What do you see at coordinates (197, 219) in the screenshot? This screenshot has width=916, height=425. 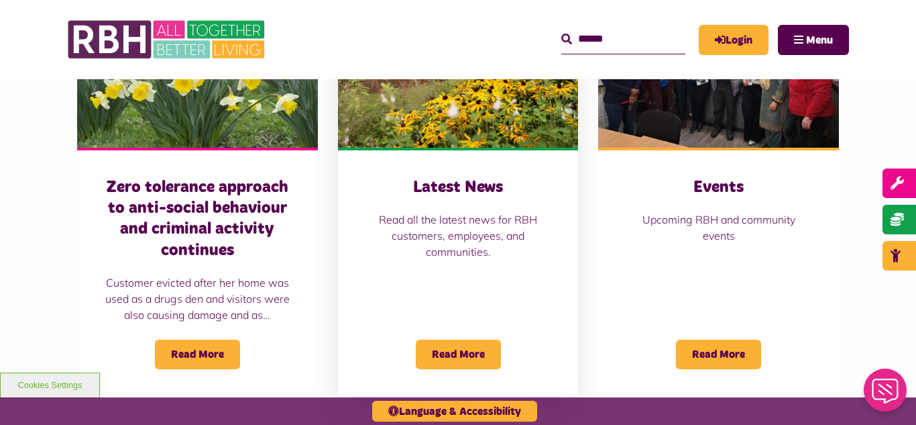 I see `h3: Zero tolerance approach to anti-social behaviour and criminal activity continues` at bounding box center [197, 219].